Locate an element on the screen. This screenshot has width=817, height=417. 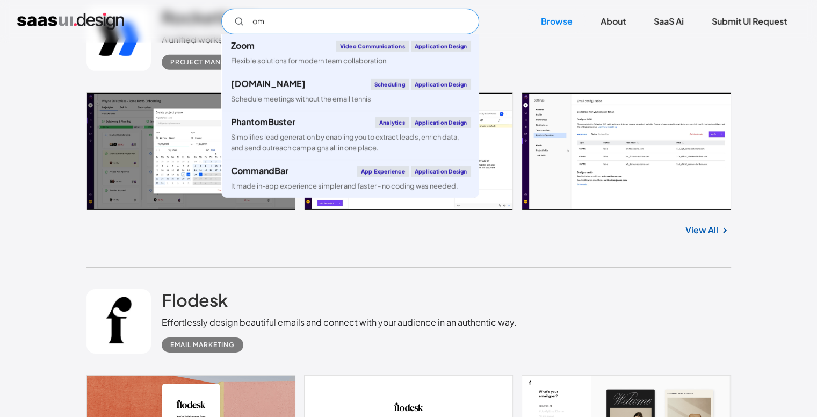
a: CommandBarApp ExperienceApplication DesignIt made in-app experience simpler and faster - no codin... is located at coordinates (351, 178).